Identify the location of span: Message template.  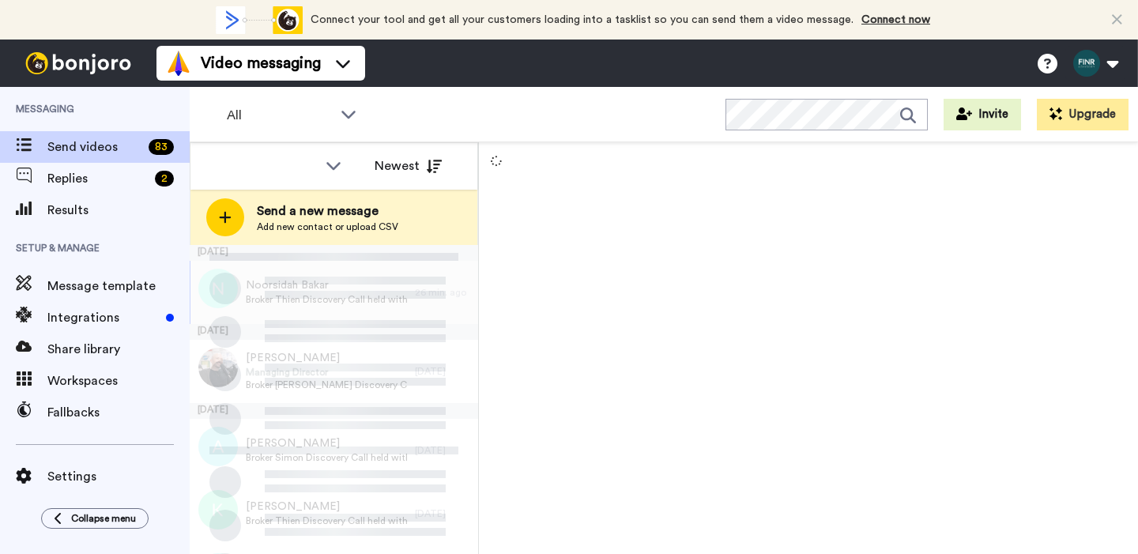
(119, 286).